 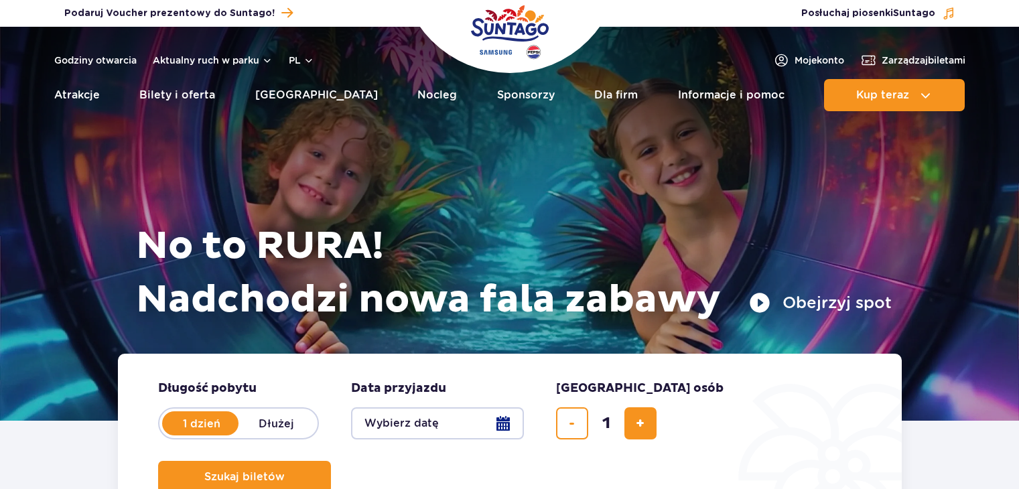 What do you see at coordinates (437, 423) in the screenshot?
I see `button: Wybierz datę` at bounding box center [437, 423].